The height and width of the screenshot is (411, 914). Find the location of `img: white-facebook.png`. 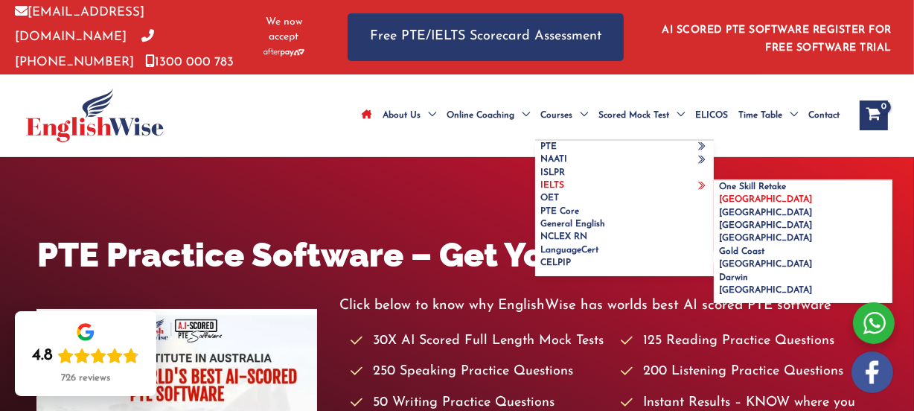

img: white-facebook.png is located at coordinates (872, 372).